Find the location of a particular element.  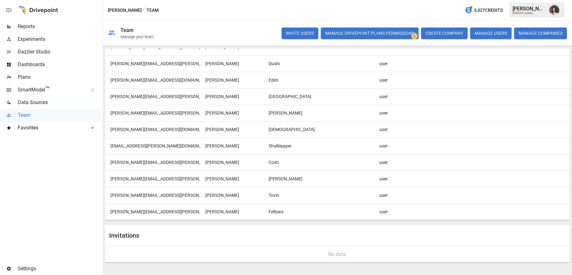

div: andrew@graza.co is located at coordinates (153, 96).